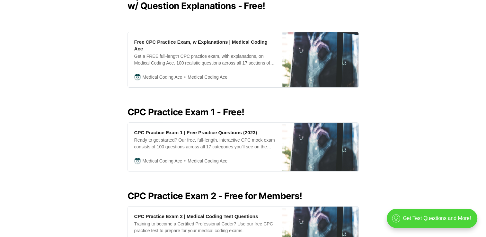 Image resolution: width=486 pixels, height=237 pixels. What do you see at coordinates (243, 147) in the screenshot?
I see `a: CPC Practice Exam 1 | Free Practice Questions (2023)Ready to get started? Our free, full-length, ...` at bounding box center [243, 147].